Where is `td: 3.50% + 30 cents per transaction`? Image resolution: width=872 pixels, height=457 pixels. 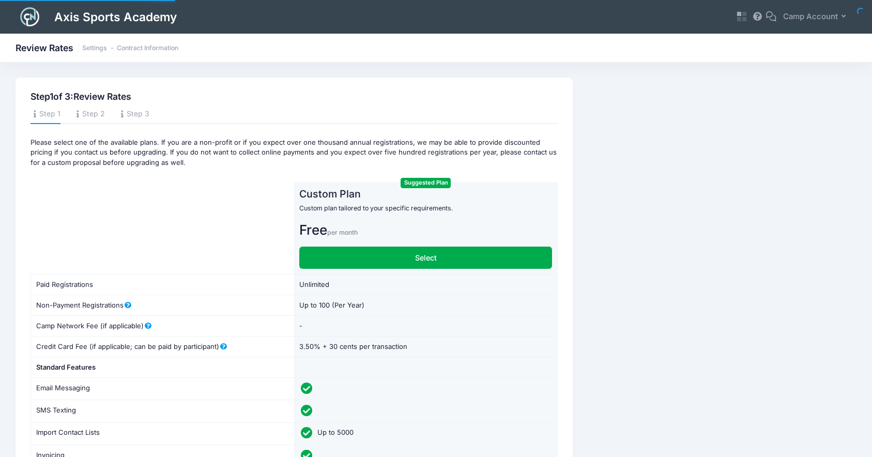
td: 3.50% + 30 cents per transaction is located at coordinates (426, 347).